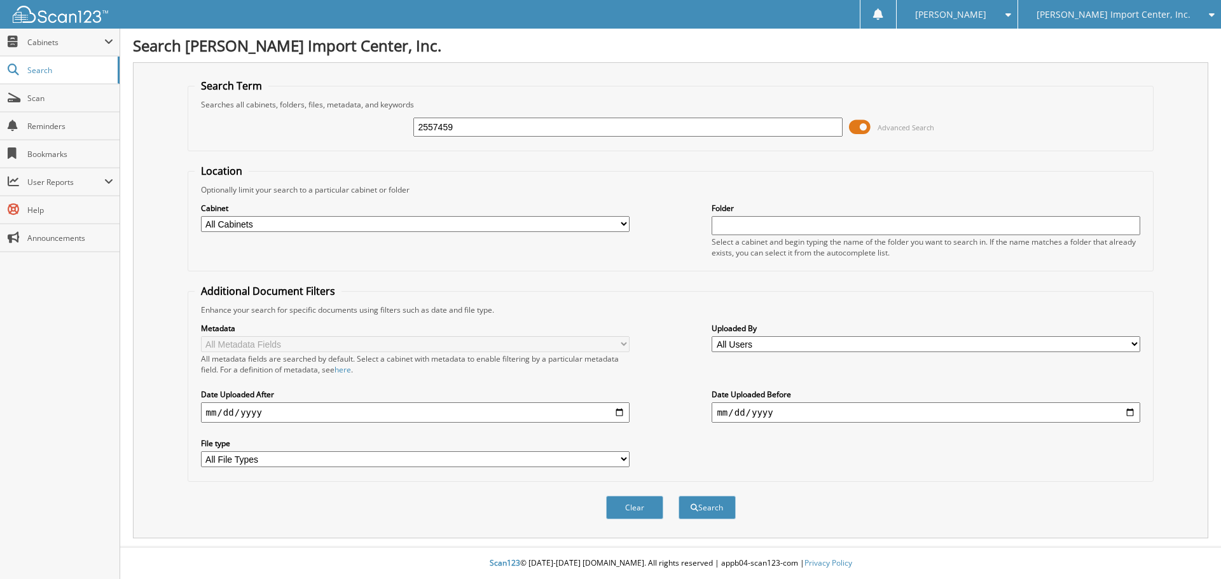 This screenshot has width=1221, height=579. I want to click on legend: Additional Document Filters, so click(268, 291).